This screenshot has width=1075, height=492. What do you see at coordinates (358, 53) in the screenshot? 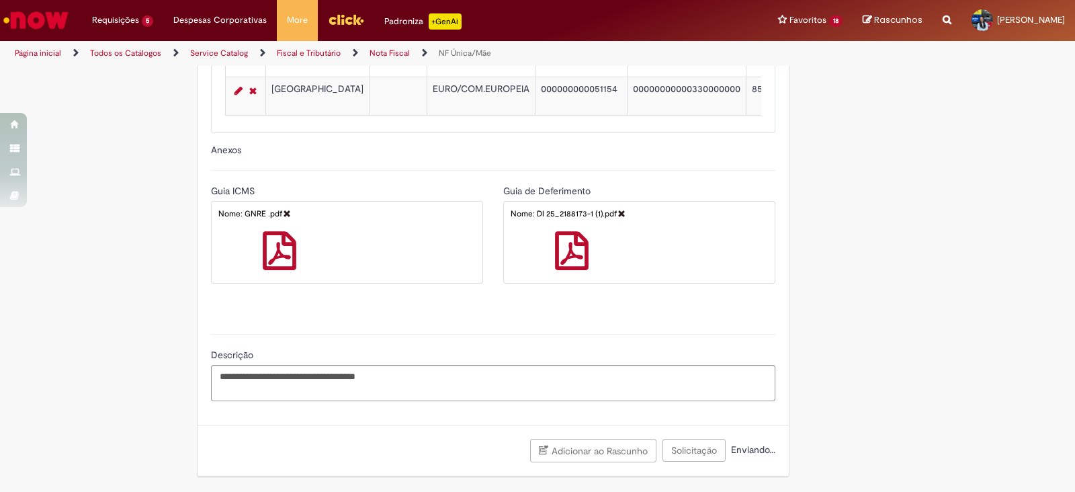
I see `ul: Trilhas de página` at bounding box center [358, 53].